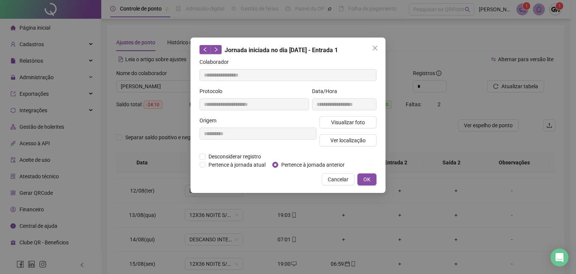 The height and width of the screenshot is (274, 576). Describe the element at coordinates (237, 165) in the screenshot. I see `span: Pertence à jornada atual` at that location.